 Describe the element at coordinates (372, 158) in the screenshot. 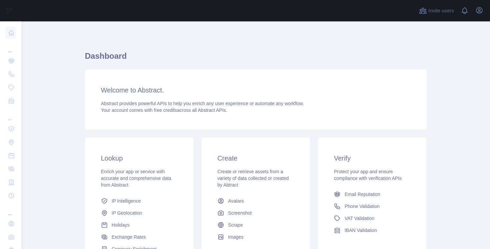

I see `h3: Verify` at that location.